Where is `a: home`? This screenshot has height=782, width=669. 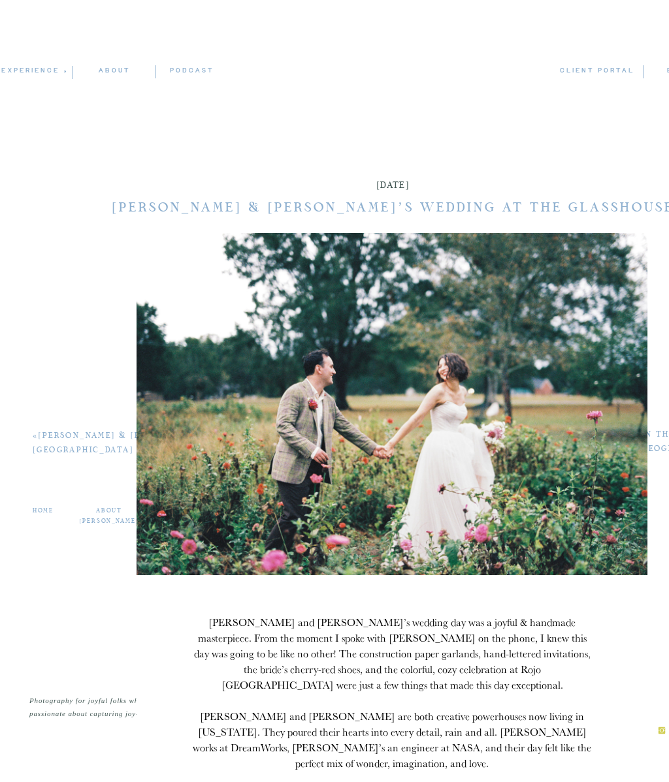
a: home is located at coordinates (43, 511).